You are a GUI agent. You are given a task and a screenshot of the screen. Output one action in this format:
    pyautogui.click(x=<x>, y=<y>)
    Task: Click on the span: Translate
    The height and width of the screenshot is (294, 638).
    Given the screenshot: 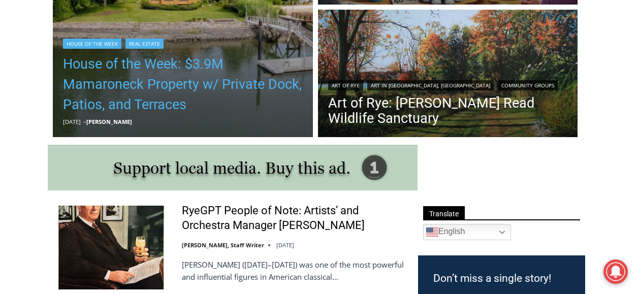 What is the action you would take?
    pyautogui.click(x=444, y=213)
    